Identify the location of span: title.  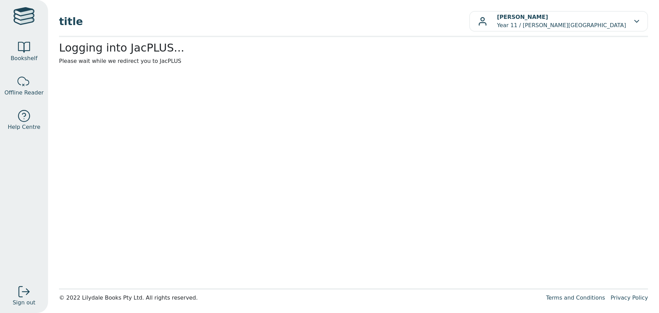
(264, 21).